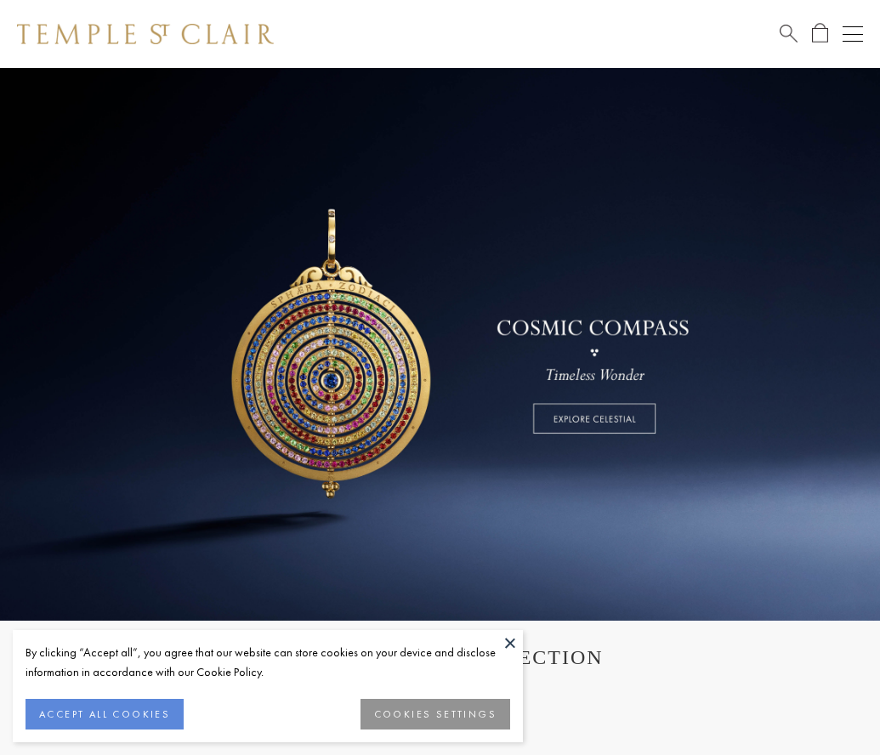  I want to click on a: Search, so click(788, 33).